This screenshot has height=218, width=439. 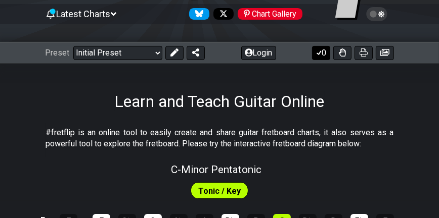 What do you see at coordinates (118, 53) in the screenshot?
I see `select: Preset` at bounding box center [118, 53].